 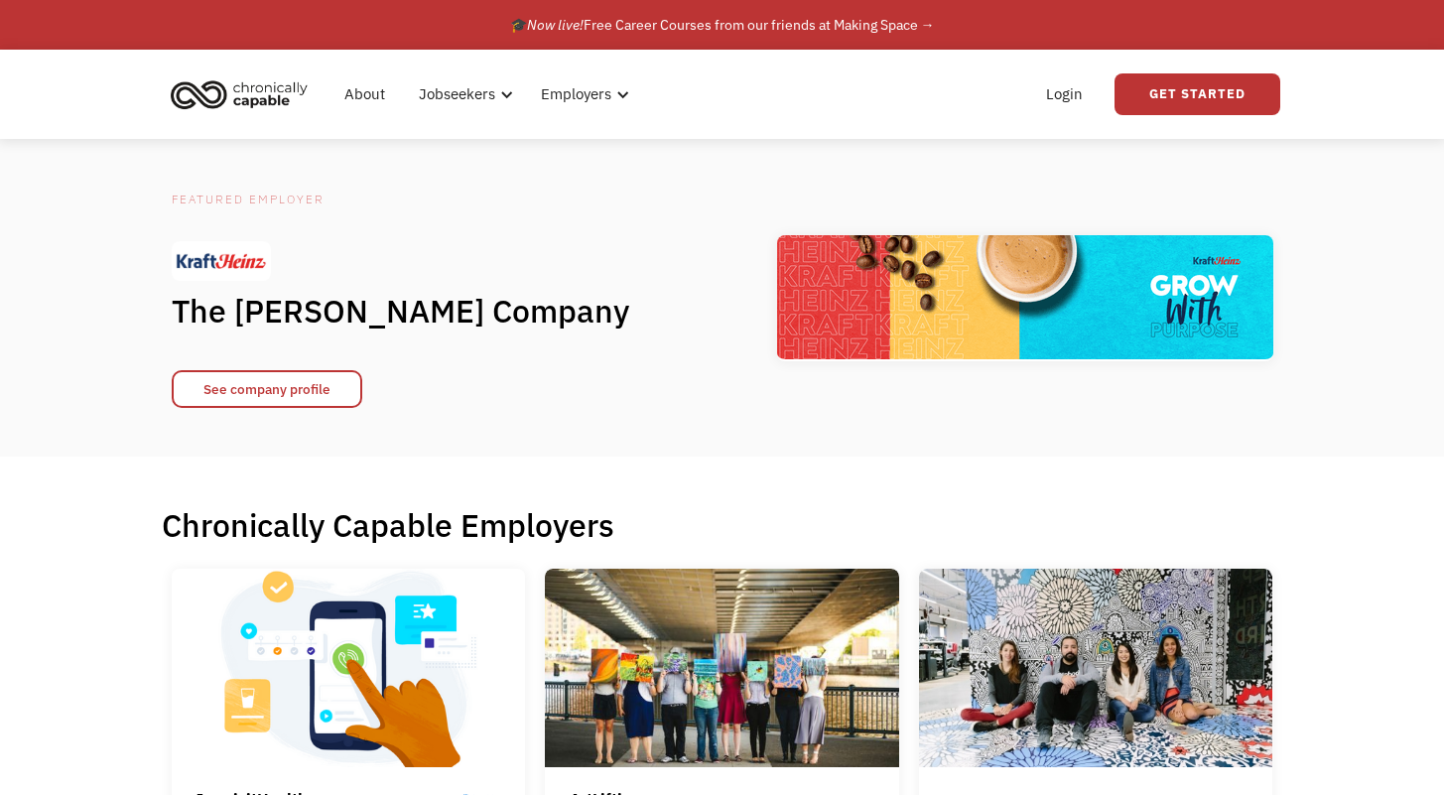 What do you see at coordinates (555, 25) in the screenshot?
I see `em: Now live!` at bounding box center [555, 25].